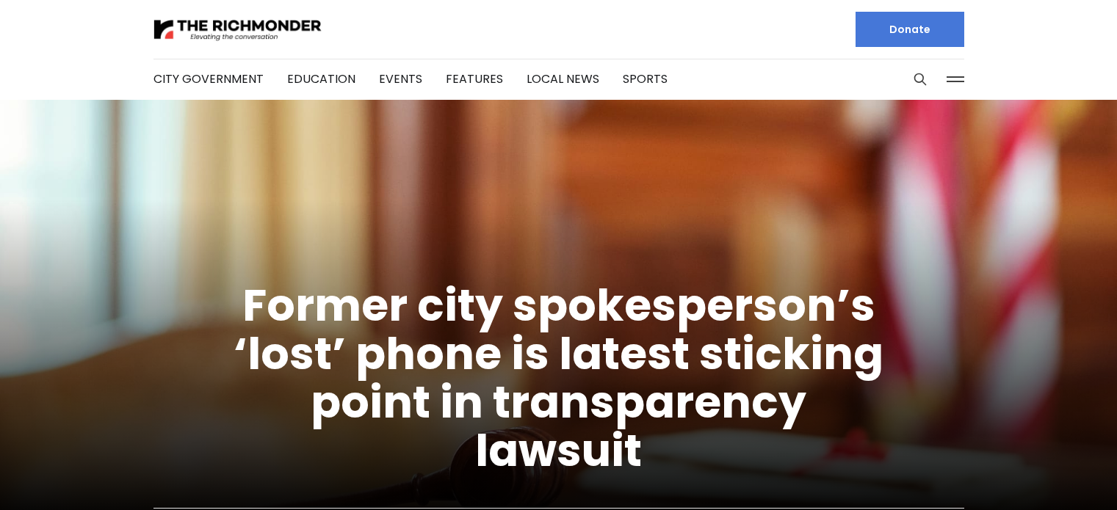 This screenshot has height=510, width=1117. What do you see at coordinates (910, 29) in the screenshot?
I see `a: Donate` at bounding box center [910, 29].